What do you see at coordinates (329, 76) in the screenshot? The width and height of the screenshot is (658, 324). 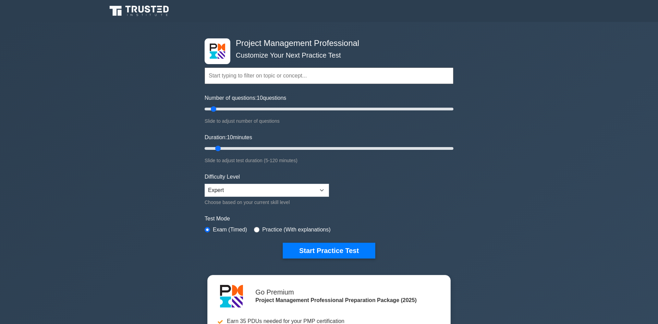 I see `input: Start typing to filter on topic or concept...` at bounding box center [329, 76].